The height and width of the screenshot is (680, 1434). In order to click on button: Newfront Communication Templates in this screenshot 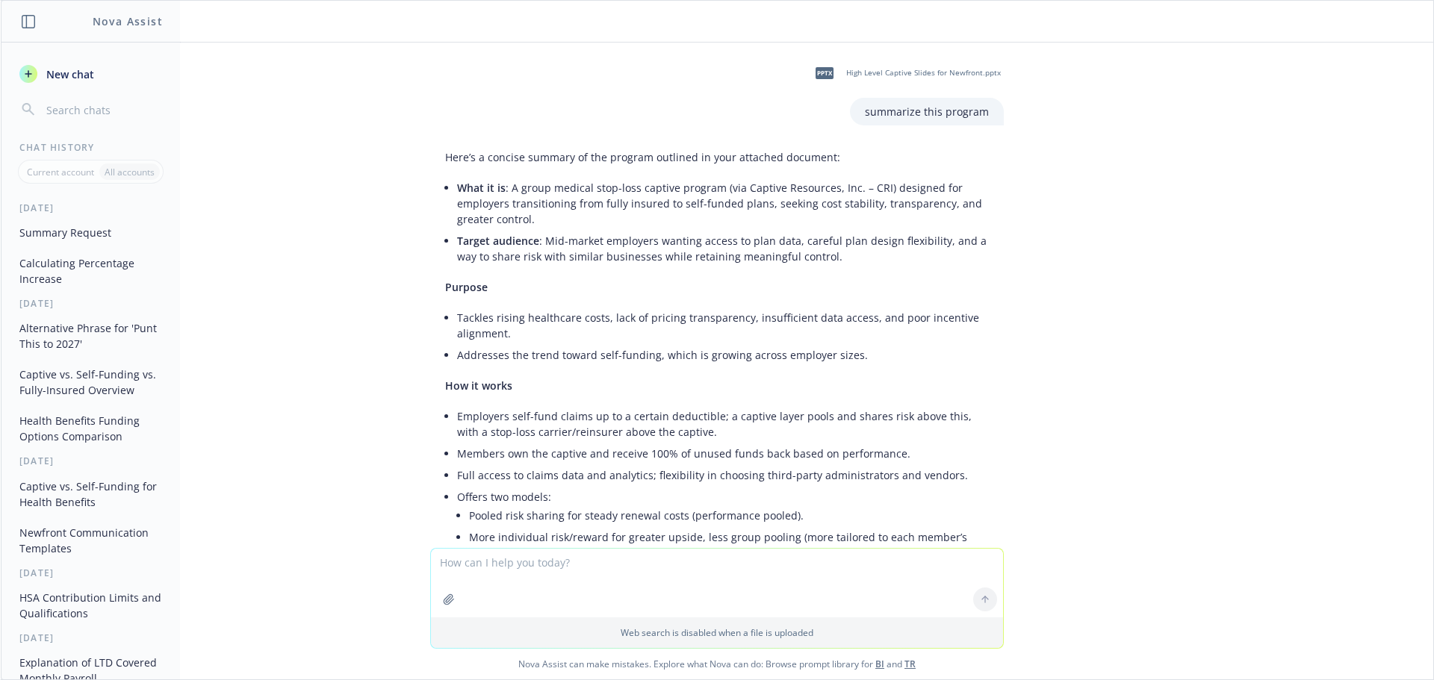, I will do `click(90, 541)`.